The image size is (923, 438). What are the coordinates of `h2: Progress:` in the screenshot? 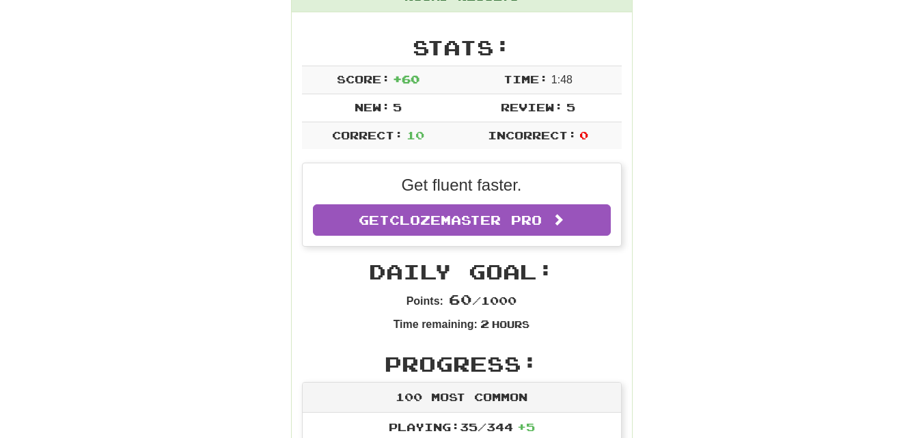 It's located at (462, 363).